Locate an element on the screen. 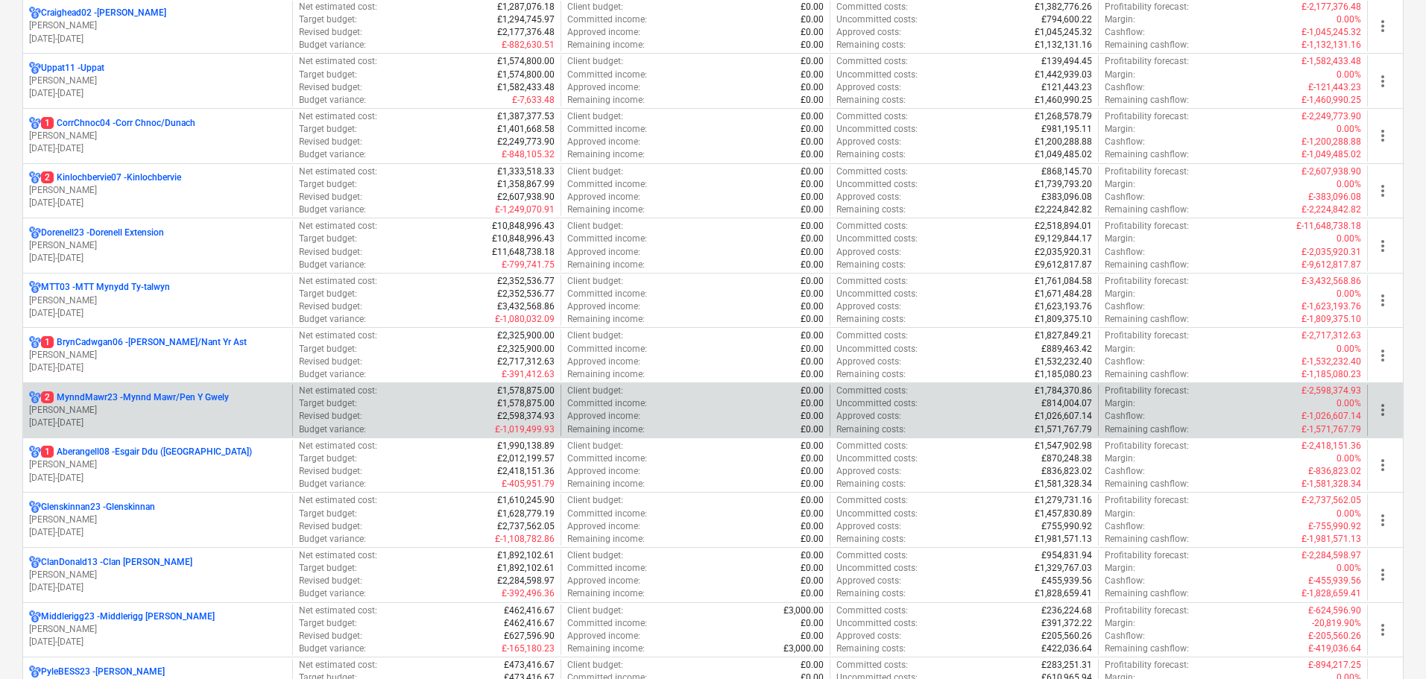 The width and height of the screenshot is (1426, 679). p: £1,049,485.02 is located at coordinates (1063, 154).